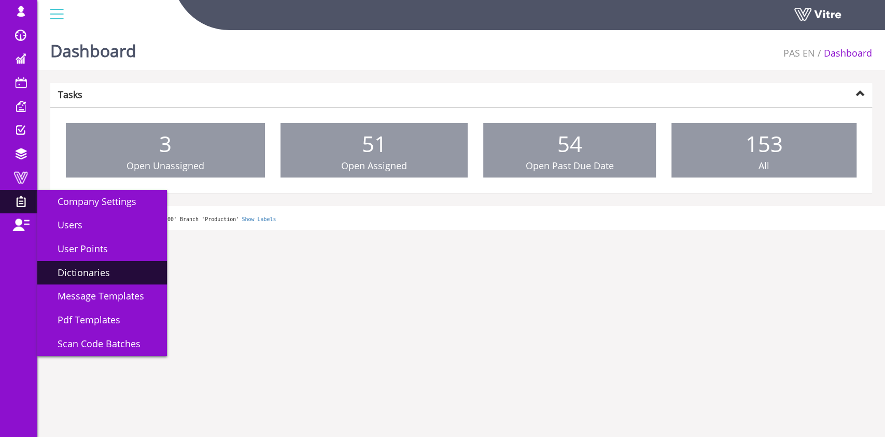 Image resolution: width=885 pixels, height=437 pixels. What do you see at coordinates (374, 143) in the screenshot?
I see `span: 51` at bounding box center [374, 143].